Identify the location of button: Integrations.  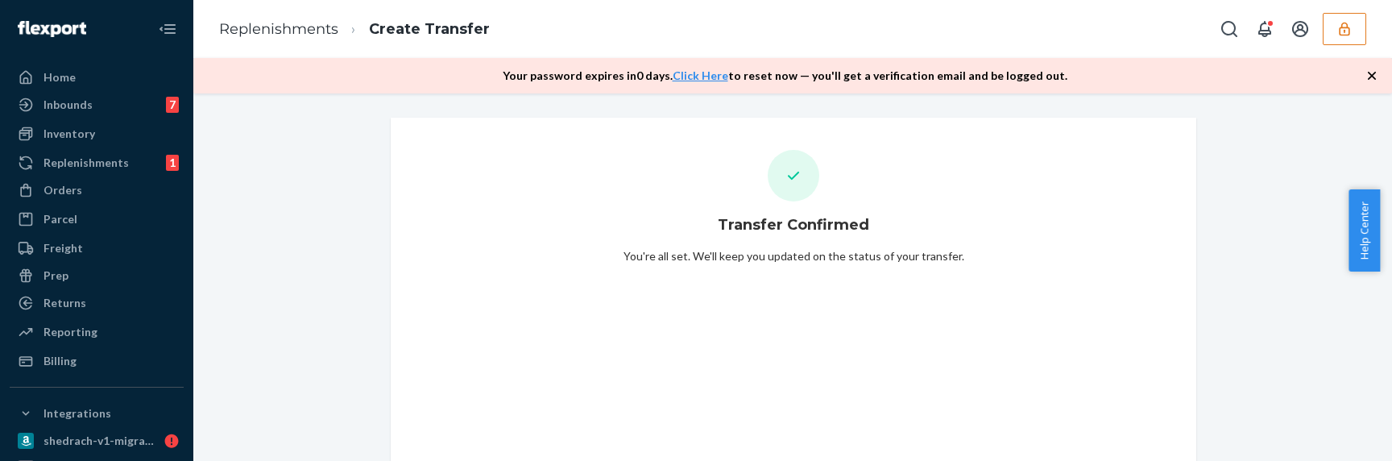
(97, 413).